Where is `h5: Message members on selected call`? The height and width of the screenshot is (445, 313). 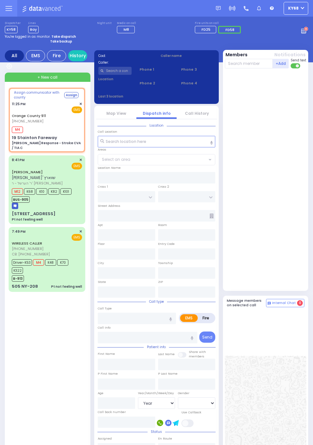
h5: Message members on selected call is located at coordinates (247, 303).